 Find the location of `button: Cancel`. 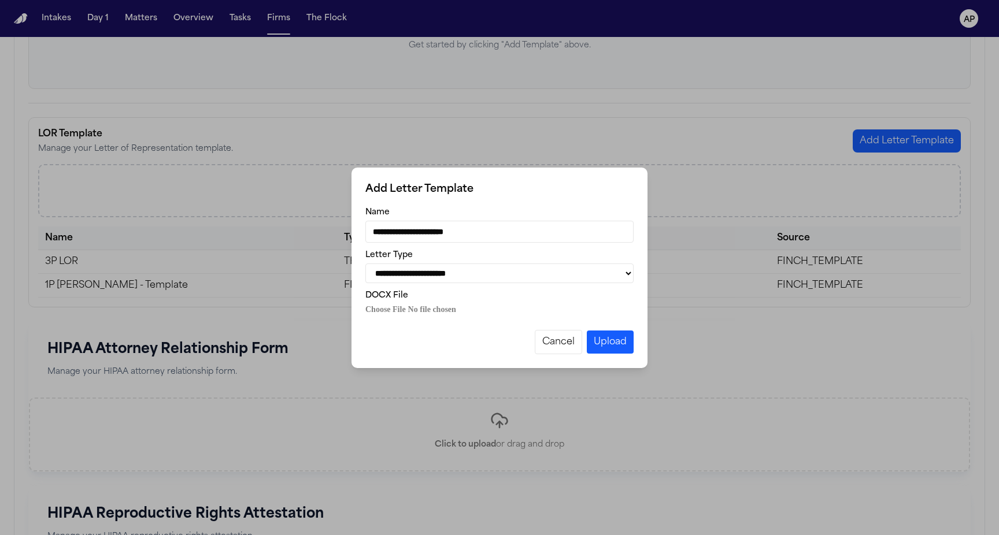

button: Cancel is located at coordinates (559, 342).